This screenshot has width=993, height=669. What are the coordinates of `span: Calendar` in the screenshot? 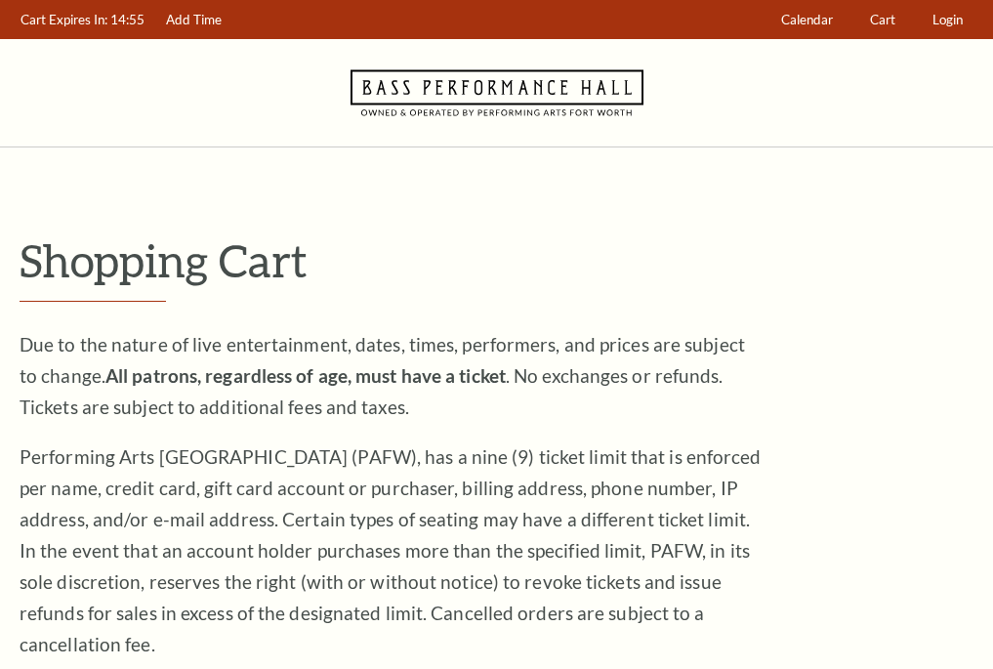 It's located at (806, 20).